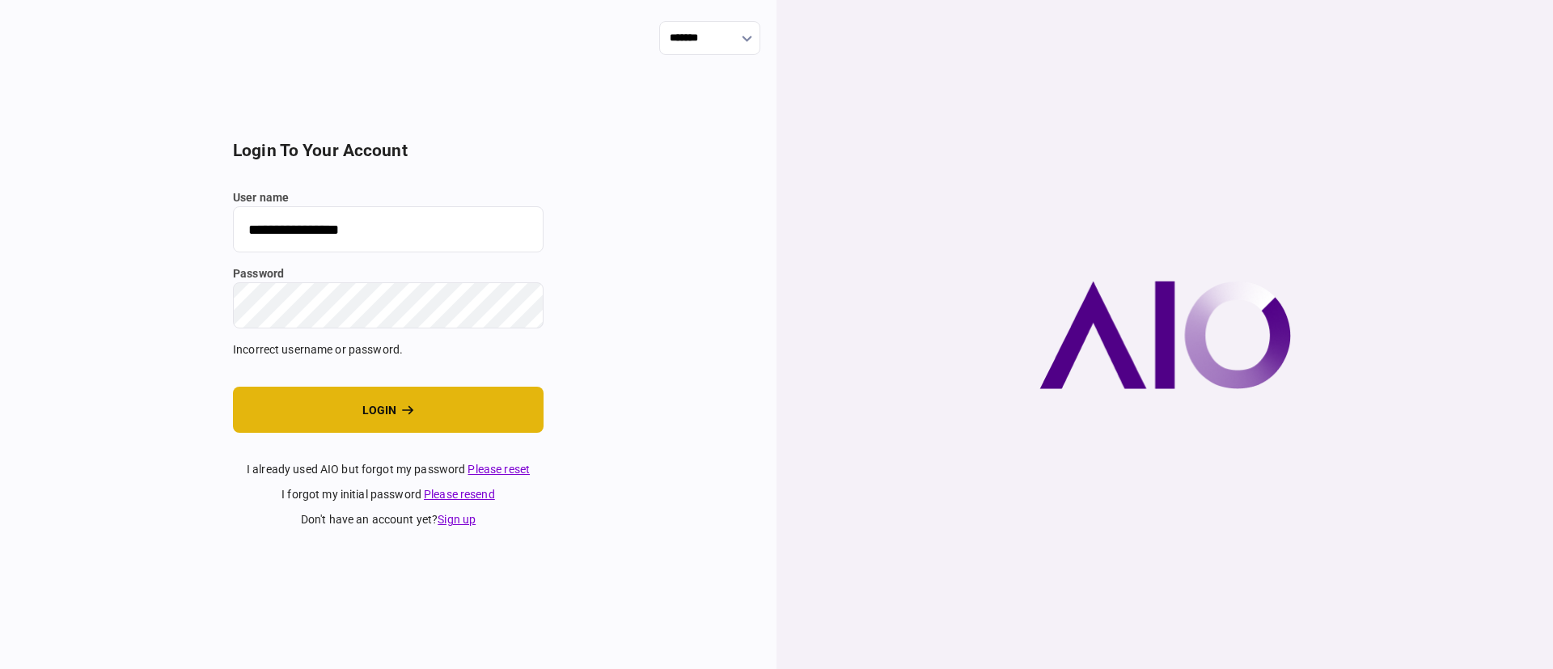  I want to click on button: login, so click(388, 409).